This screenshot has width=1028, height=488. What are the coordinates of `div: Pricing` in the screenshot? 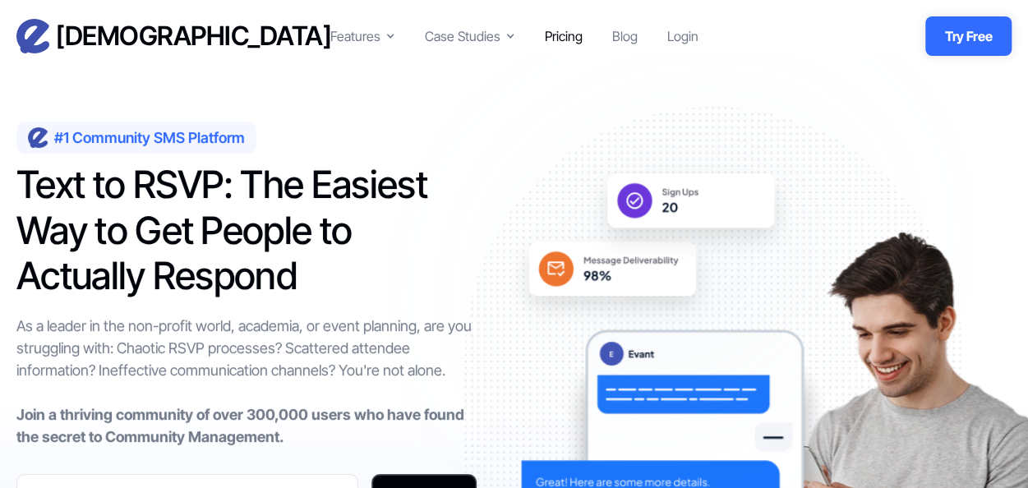 It's located at (564, 36).